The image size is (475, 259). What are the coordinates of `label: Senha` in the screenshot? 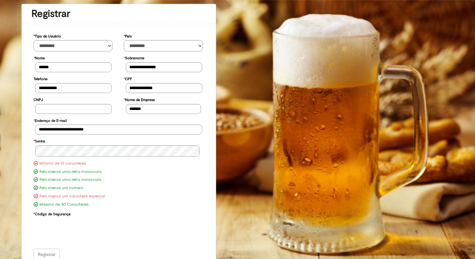 It's located at (39, 141).